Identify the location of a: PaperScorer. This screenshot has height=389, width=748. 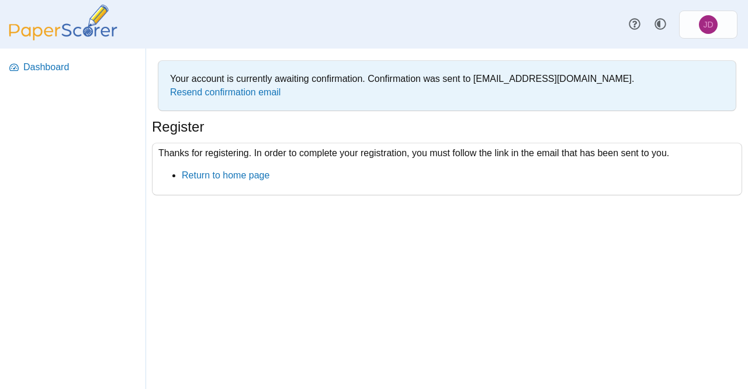
(63, 37).